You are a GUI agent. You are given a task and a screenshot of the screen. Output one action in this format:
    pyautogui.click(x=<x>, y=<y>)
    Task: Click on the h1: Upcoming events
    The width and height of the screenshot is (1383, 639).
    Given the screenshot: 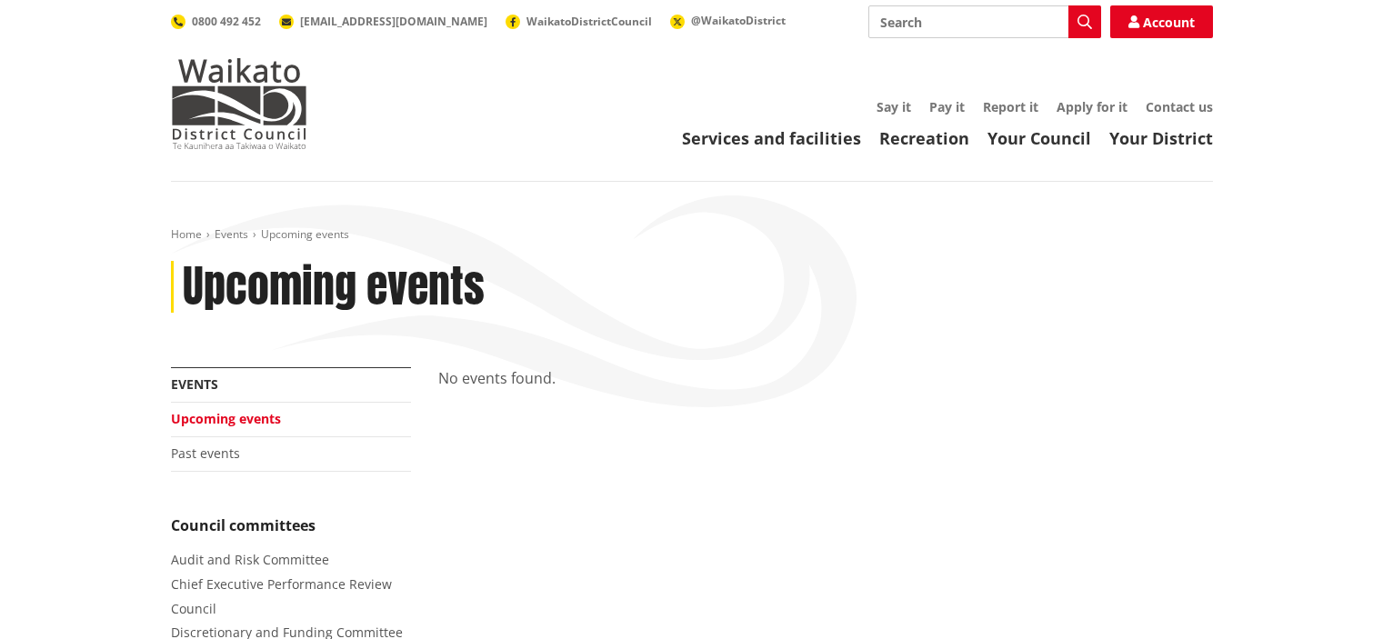 What is the action you would take?
    pyautogui.click(x=334, y=287)
    